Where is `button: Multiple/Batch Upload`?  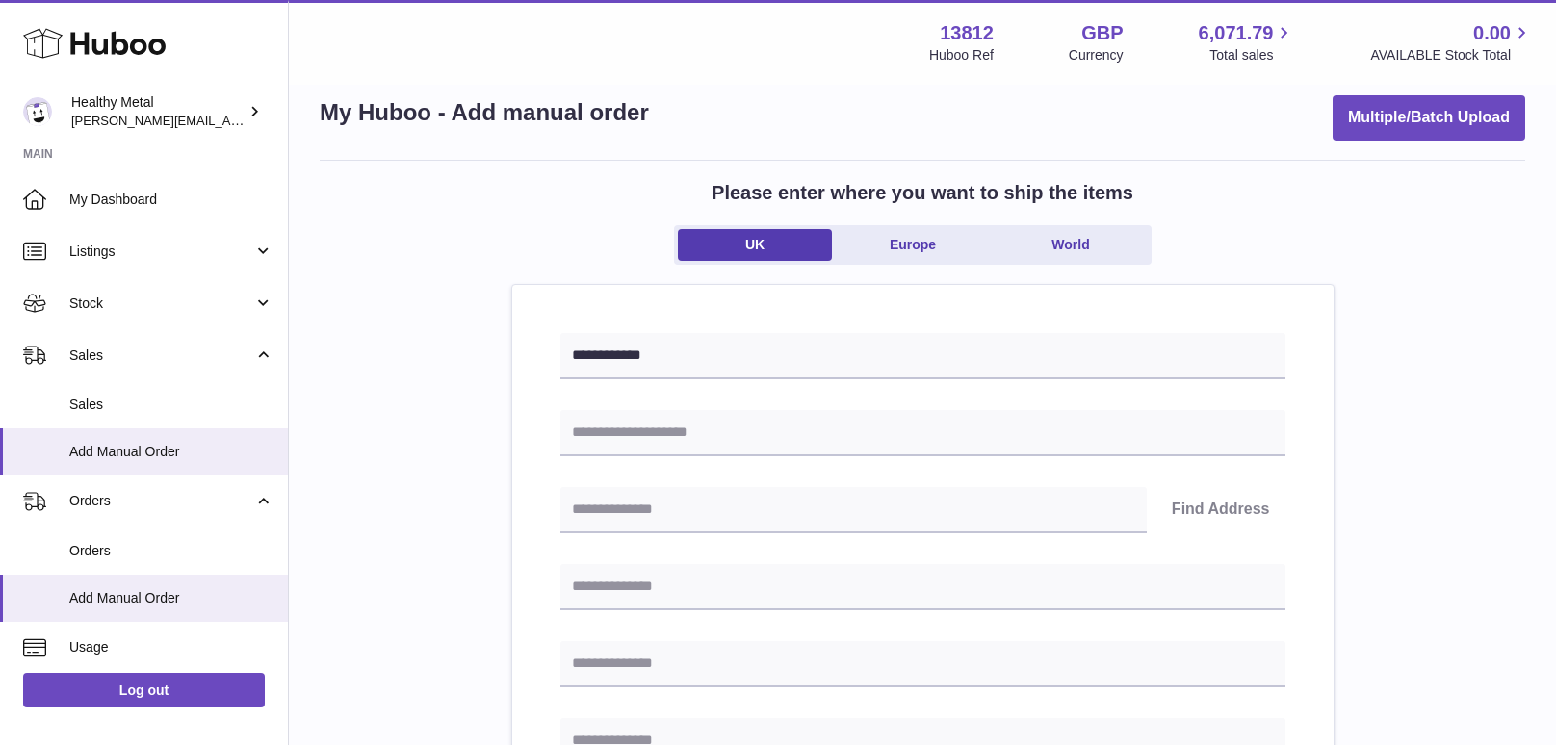 button: Multiple/Batch Upload is located at coordinates (1429, 118).